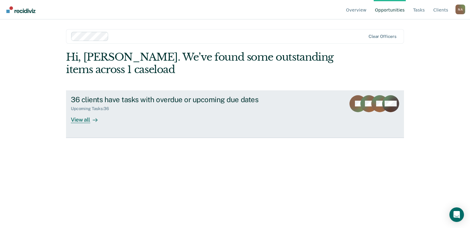  I want to click on button: Profile dropdown button, so click(460, 9).